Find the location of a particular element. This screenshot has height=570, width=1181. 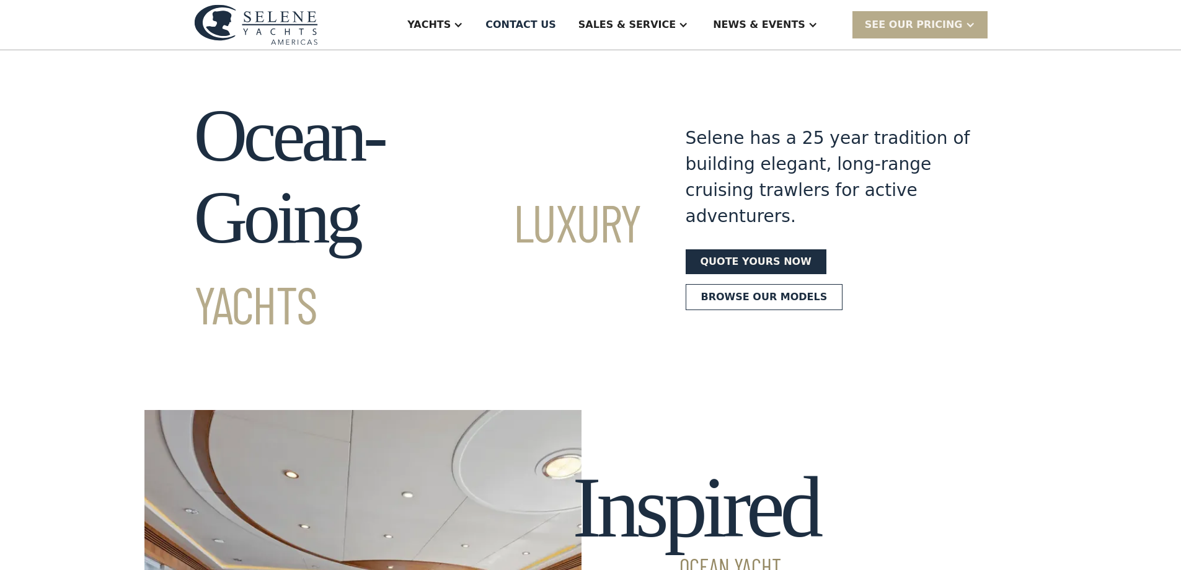

h1: Ocean-Going is located at coordinates (417, 218).